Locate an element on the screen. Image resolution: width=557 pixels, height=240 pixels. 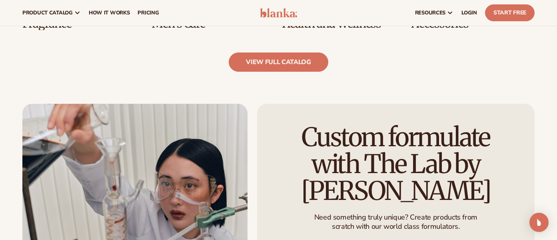
span: LOGIN is located at coordinates (469, 13).